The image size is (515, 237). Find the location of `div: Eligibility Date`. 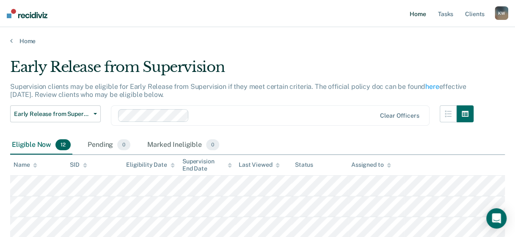

div: Eligibility Date is located at coordinates (150, 165).